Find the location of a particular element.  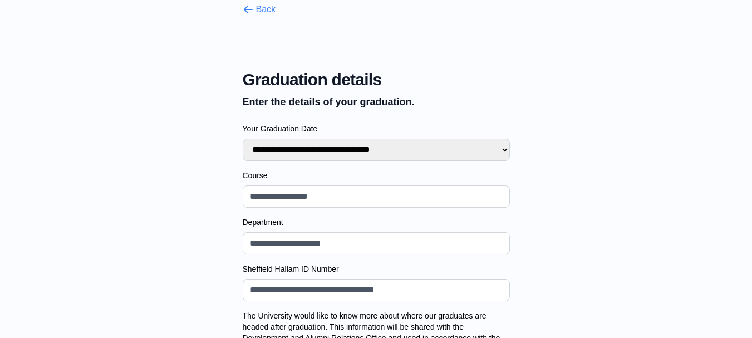

label: Course is located at coordinates (376, 175).